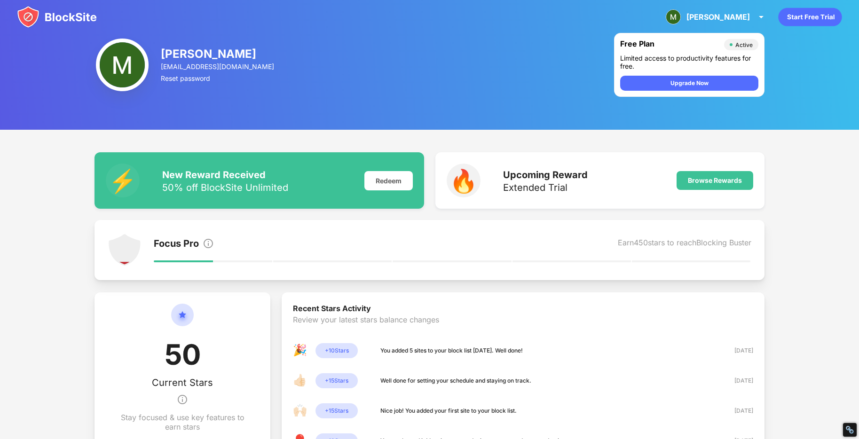 The height and width of the screenshot is (439, 859). I want to click on img: blocksite-icon.svg, so click(57, 17).